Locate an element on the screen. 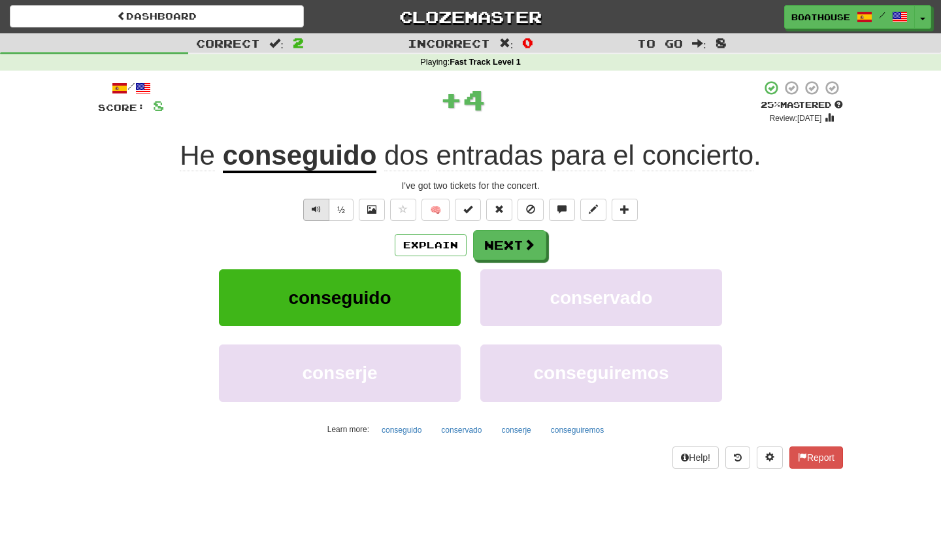 The width and height of the screenshot is (941, 536). span: conseguido is located at coordinates (339, 297).